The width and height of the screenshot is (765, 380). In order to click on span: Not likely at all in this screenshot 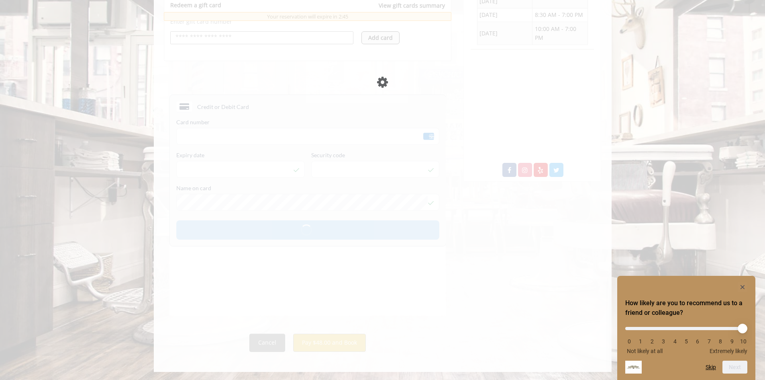, I will do `click(645, 351)`.